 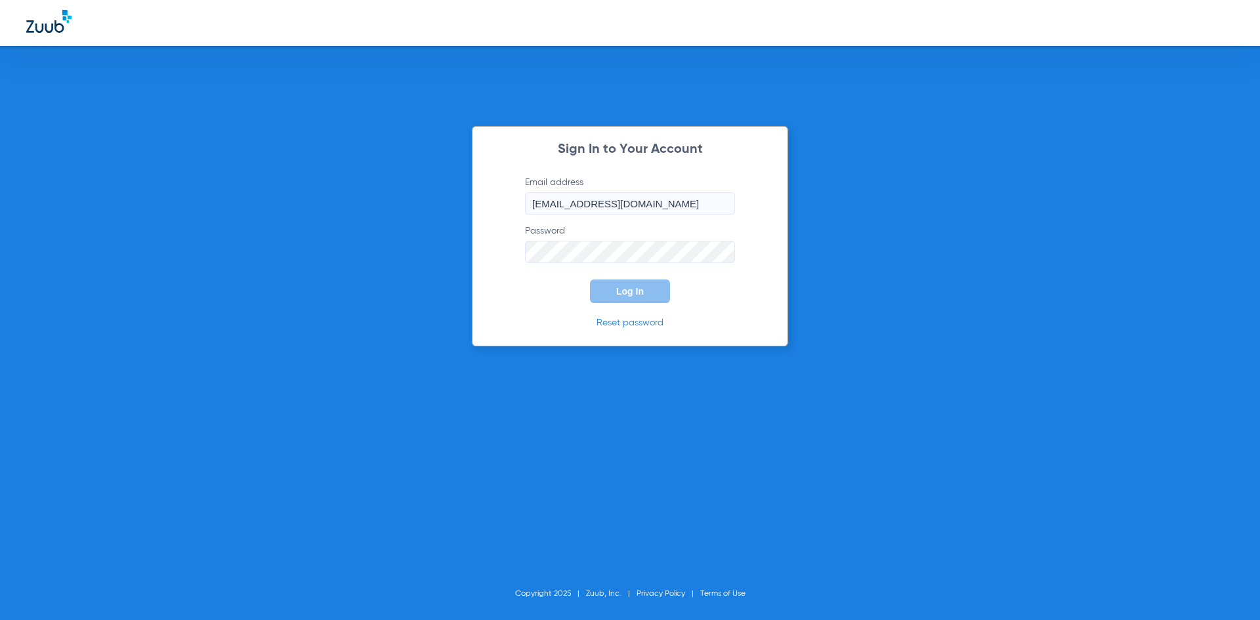 What do you see at coordinates (661, 594) in the screenshot?
I see `a: Privacy Policy` at bounding box center [661, 594].